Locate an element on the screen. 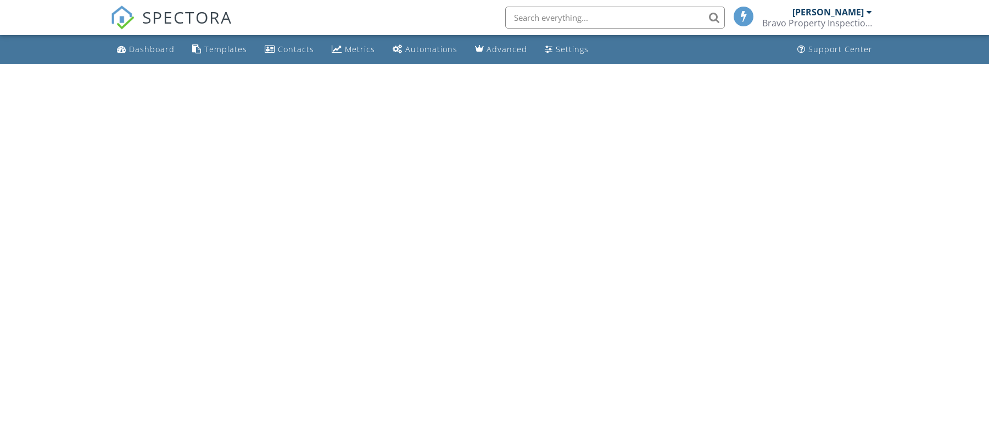  a: Settings is located at coordinates (567, 49).